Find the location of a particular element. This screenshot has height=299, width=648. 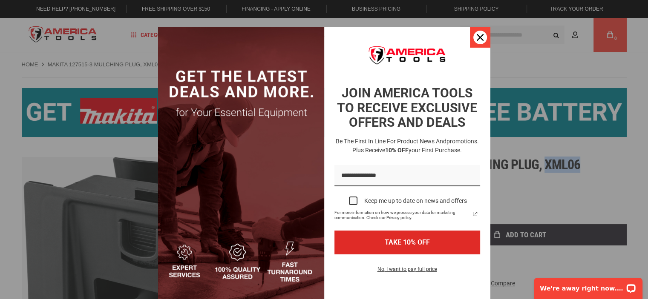

strong: JOIN AMERICA TOOLS TO RECEIVE EXCLUSIVE OFFERS AND DEALS is located at coordinates (407, 108).